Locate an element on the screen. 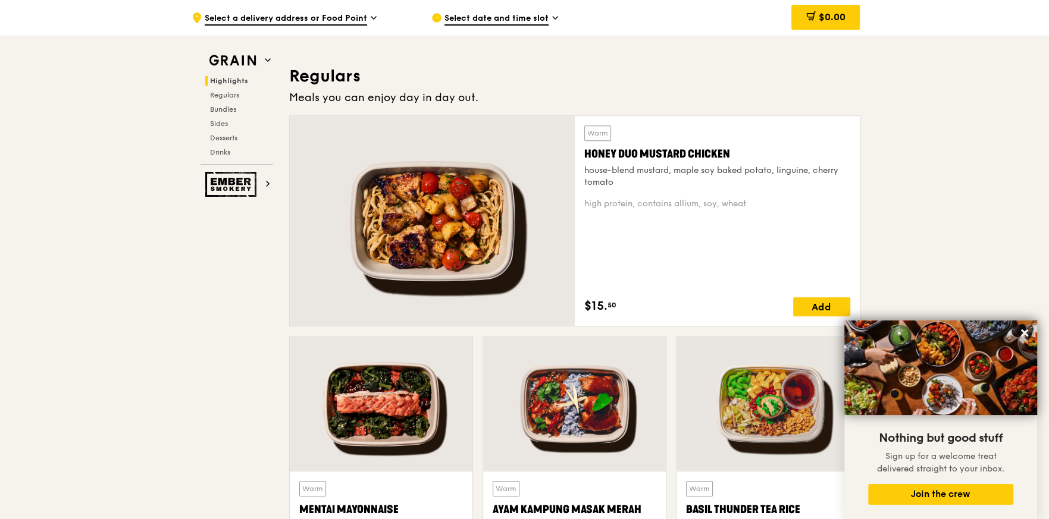  span: $0.00 is located at coordinates (831, 17).